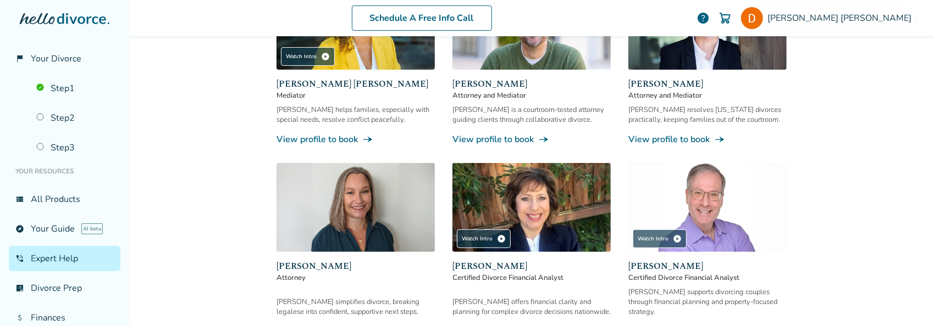 This screenshot has width=934, height=326. I want to click on a: Step1, so click(75, 88).